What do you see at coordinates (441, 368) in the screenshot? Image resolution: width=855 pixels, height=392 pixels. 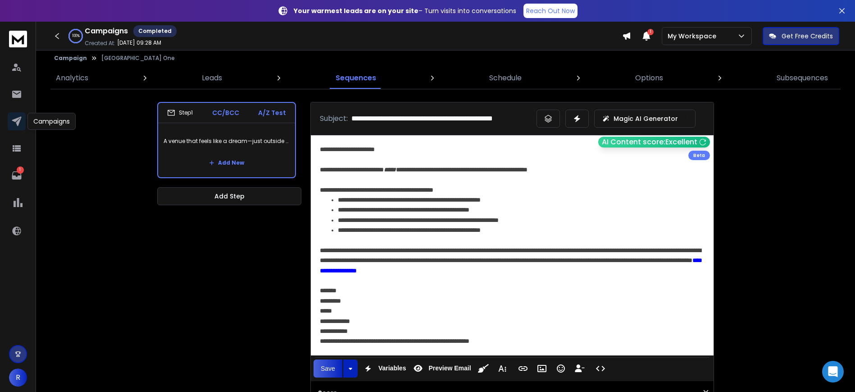 I see `button: Preview Email` at bounding box center [441, 368].